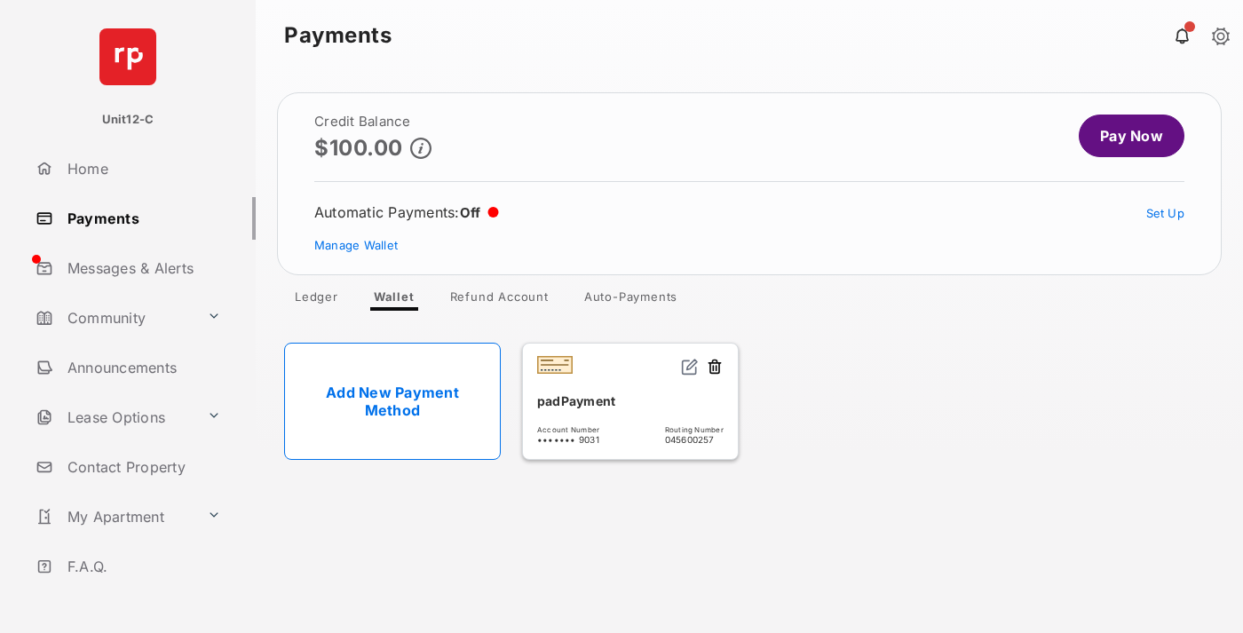 This screenshot has height=633, width=1243. I want to click on span: Routing Number, so click(694, 430).